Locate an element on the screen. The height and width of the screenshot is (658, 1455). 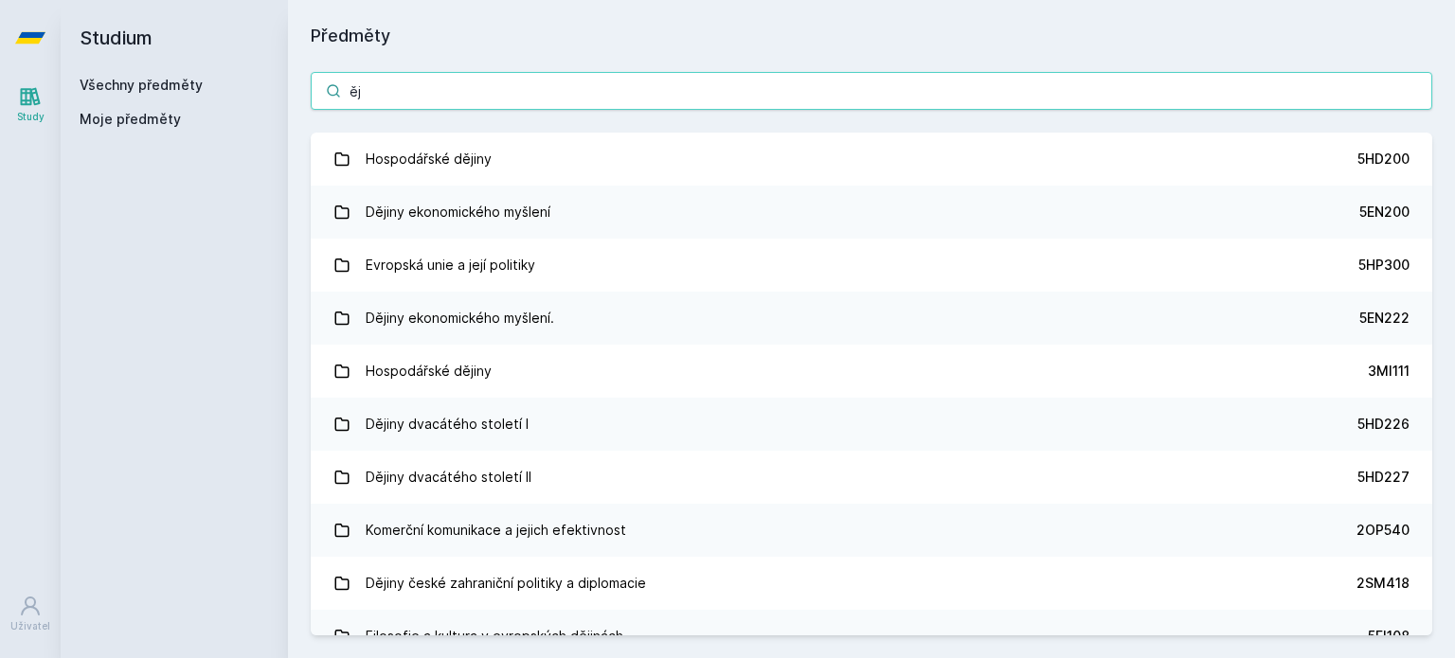
div: Komerční komunikace a jejich efektivnost is located at coordinates (495, 530).